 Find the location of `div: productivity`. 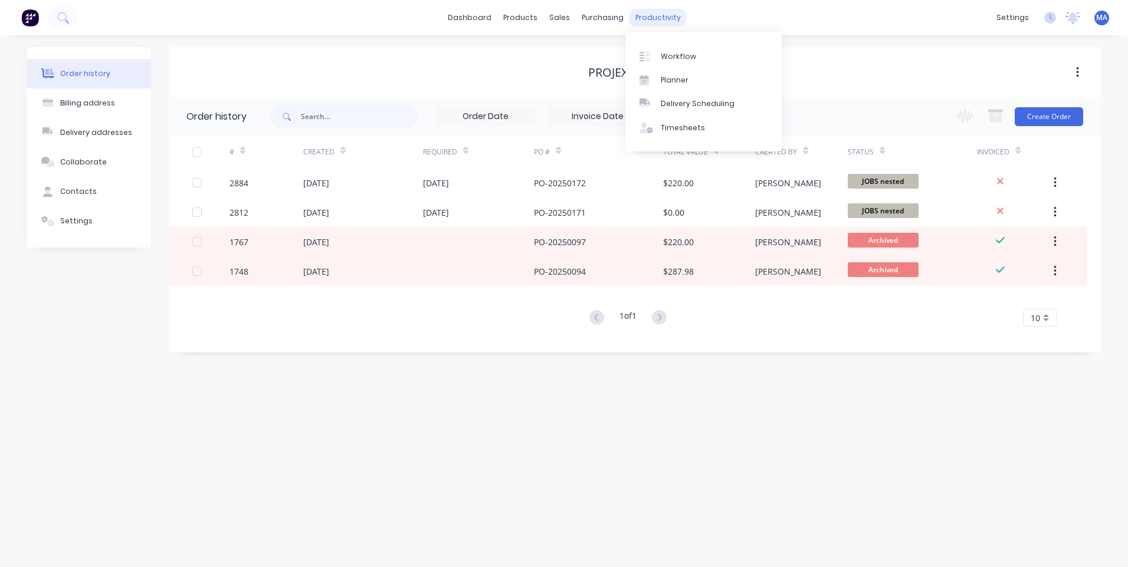

div: productivity is located at coordinates (658, 18).